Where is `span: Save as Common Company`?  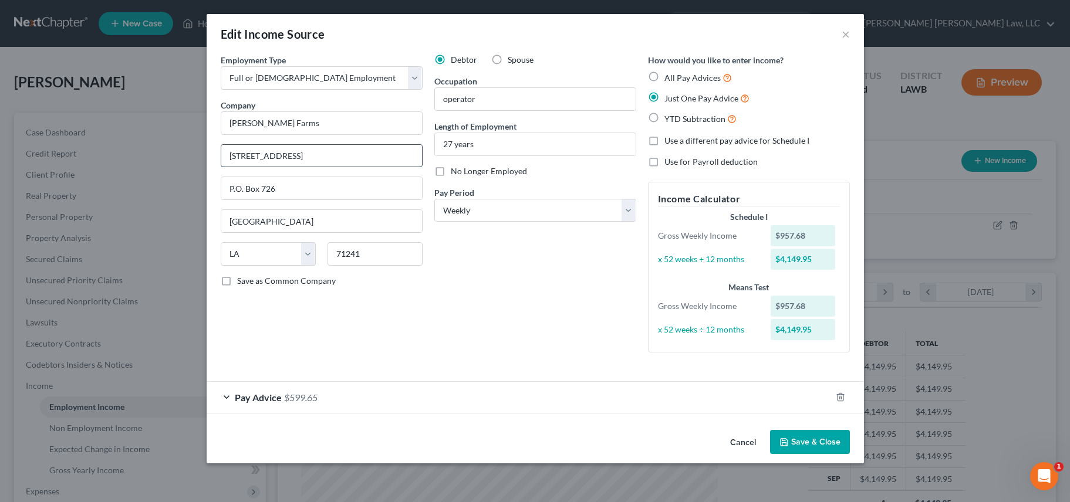
span: Save as Common Company is located at coordinates (286, 281).